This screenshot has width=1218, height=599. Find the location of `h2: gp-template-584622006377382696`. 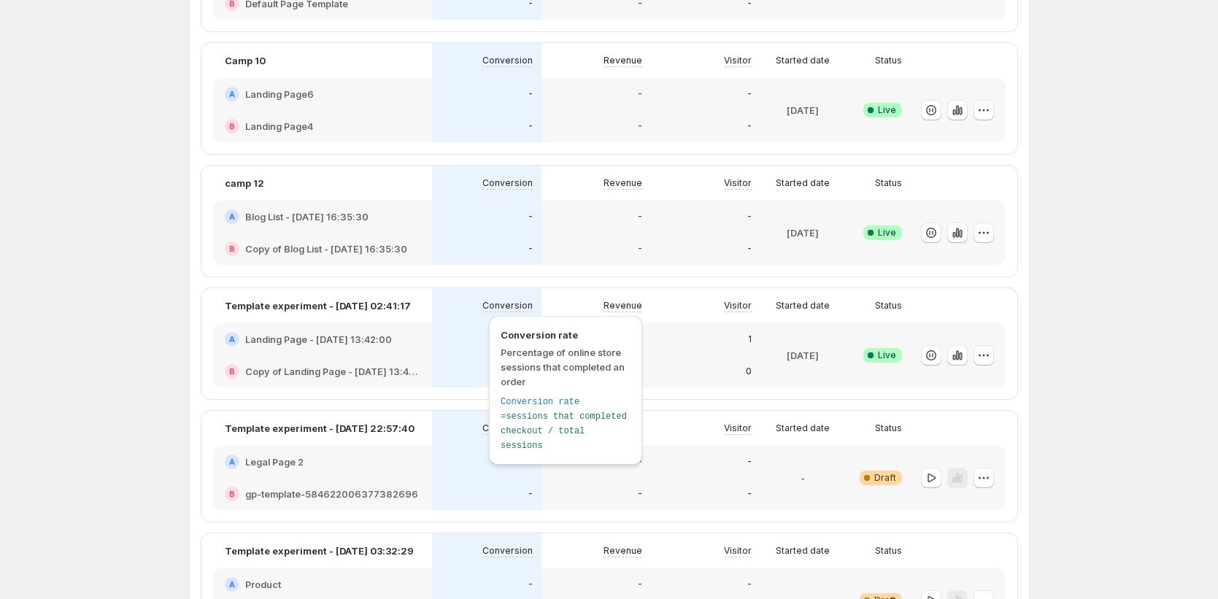

h2: gp-template-584622006377382696 is located at coordinates (331, 494).